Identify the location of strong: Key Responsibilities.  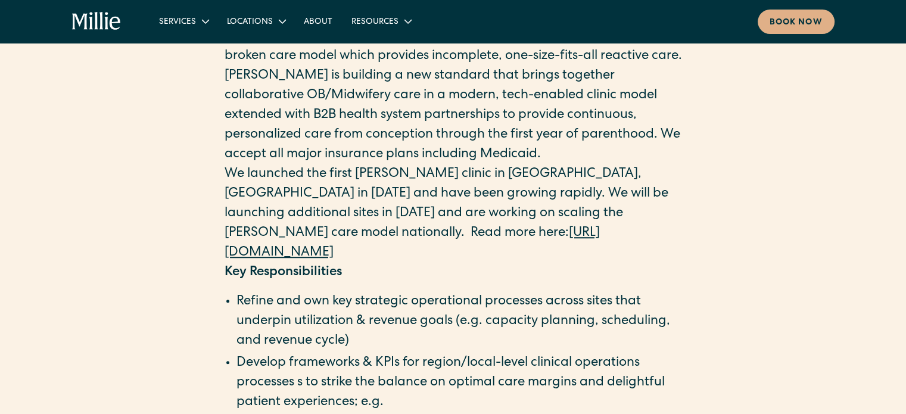
(283, 273).